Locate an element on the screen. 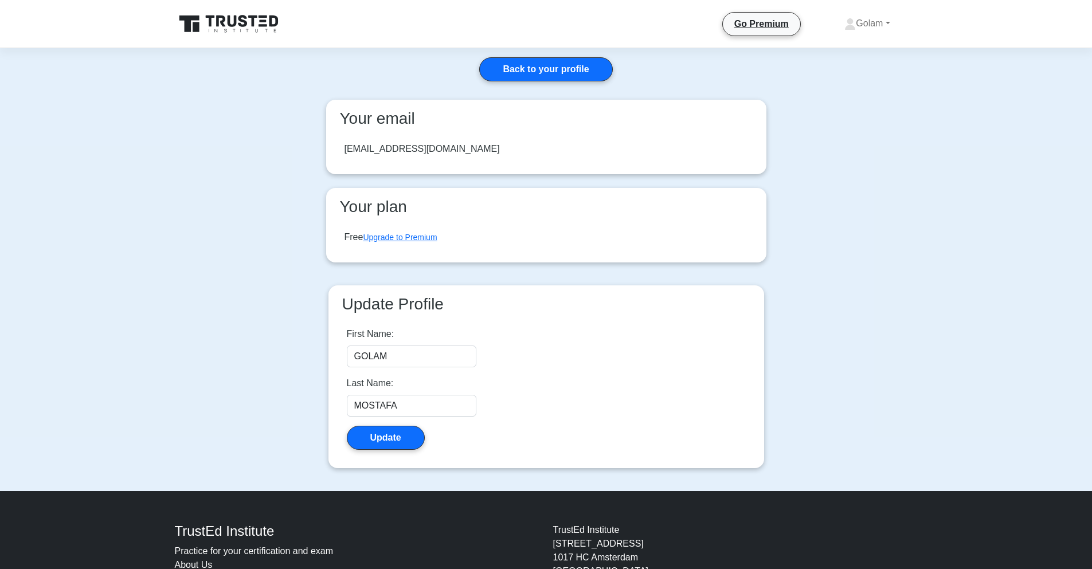 Image resolution: width=1092 pixels, height=569 pixels. a: Golam is located at coordinates (867, 24).